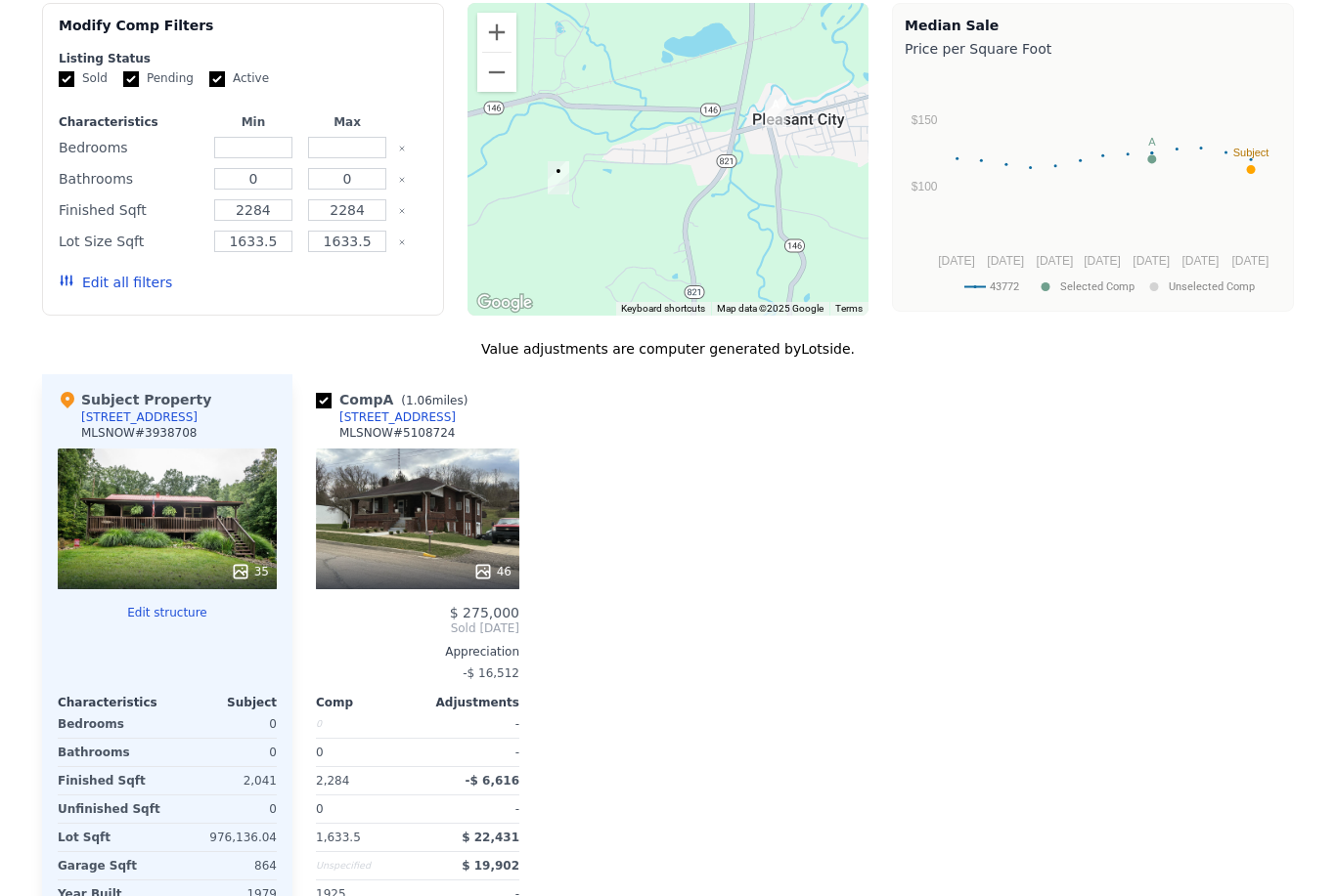 Image resolution: width=1336 pixels, height=896 pixels. What do you see at coordinates (504, 303) in the screenshot?
I see `img: Google` at bounding box center [504, 303].